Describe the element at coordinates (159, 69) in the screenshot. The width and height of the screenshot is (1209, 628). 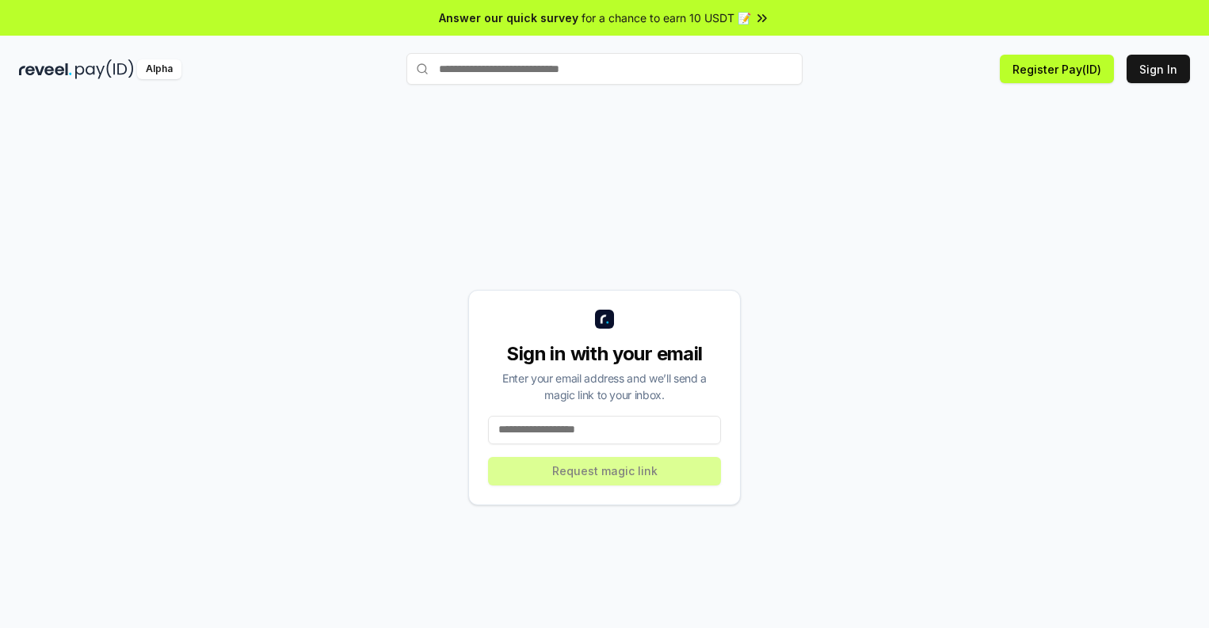
I see `div: Alpha` at that location.